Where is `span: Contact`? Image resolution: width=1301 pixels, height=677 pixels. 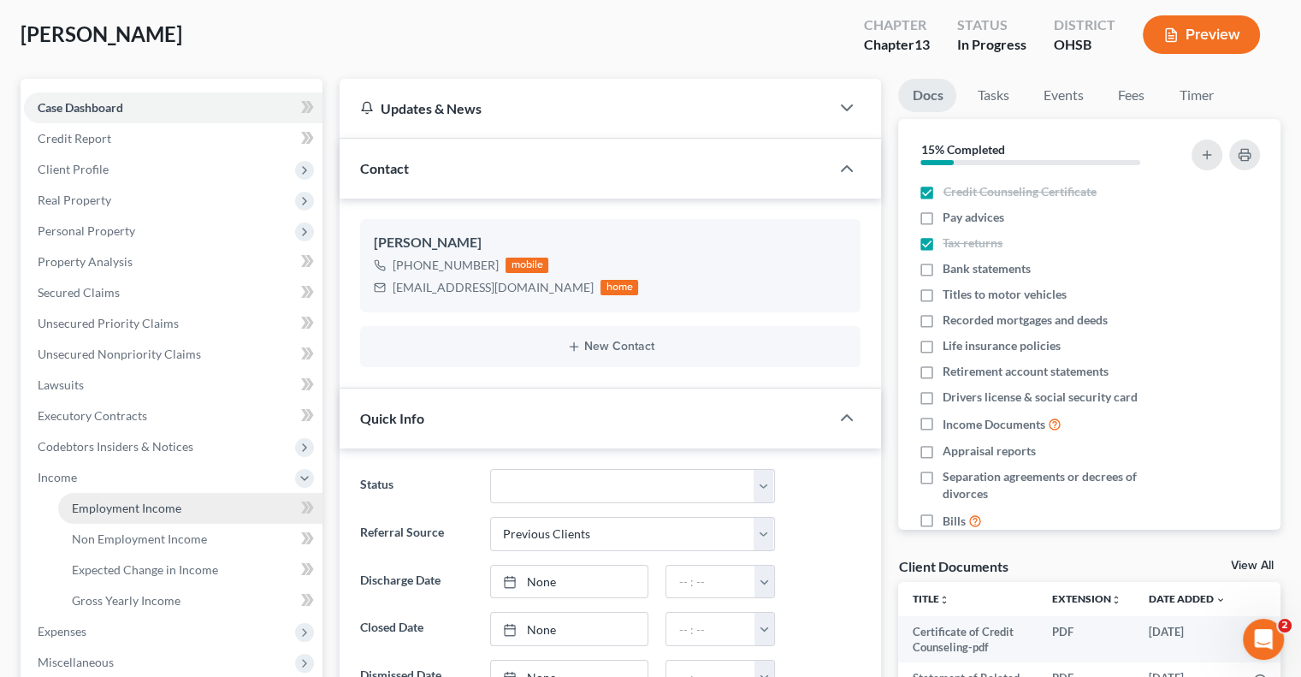 span: Contact is located at coordinates (384, 168).